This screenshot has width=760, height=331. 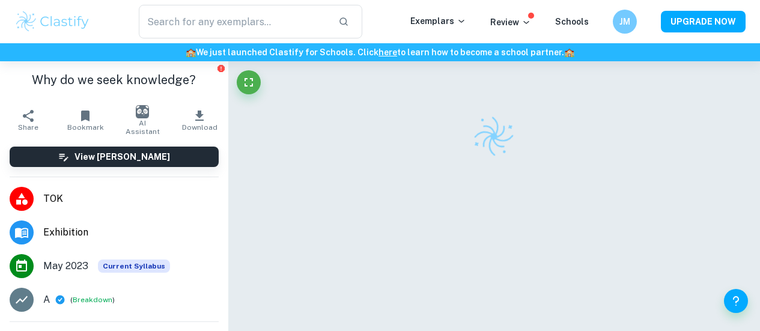 What do you see at coordinates (736, 301) in the screenshot?
I see `button: Help and Feedback` at bounding box center [736, 301].